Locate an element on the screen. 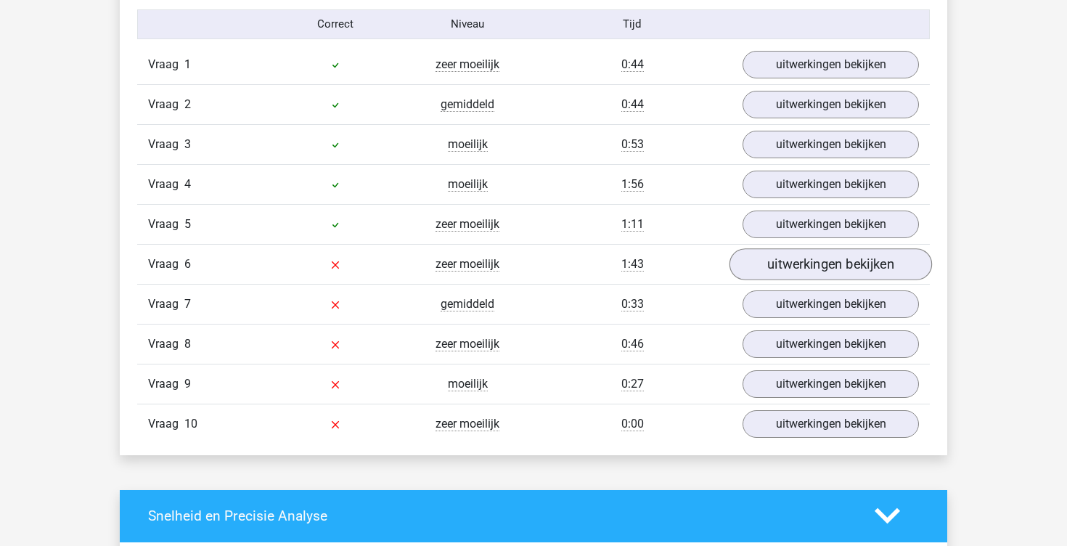 This screenshot has width=1067, height=546. span: 10 is located at coordinates (191, 423).